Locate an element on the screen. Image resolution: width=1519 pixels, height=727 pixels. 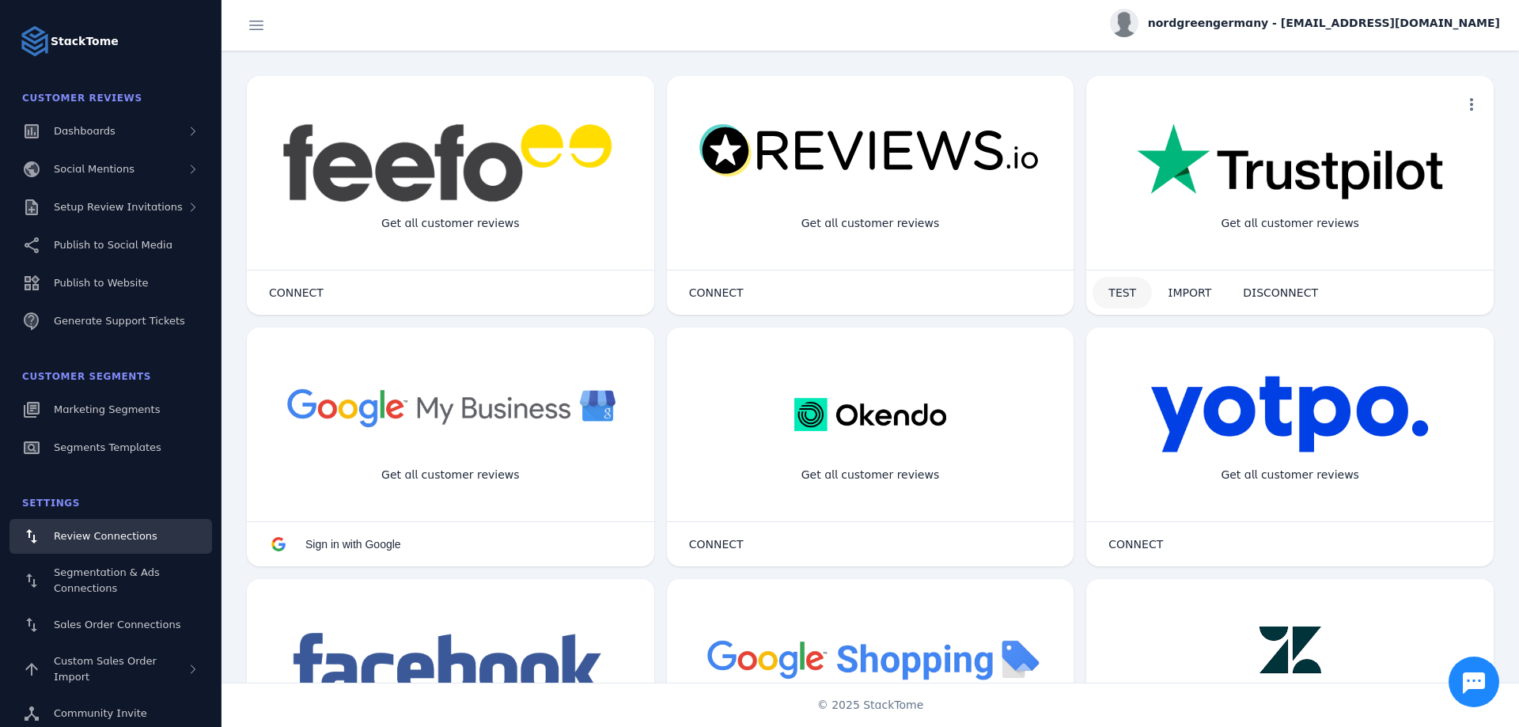
a: Publish to Website is located at coordinates (111, 283).